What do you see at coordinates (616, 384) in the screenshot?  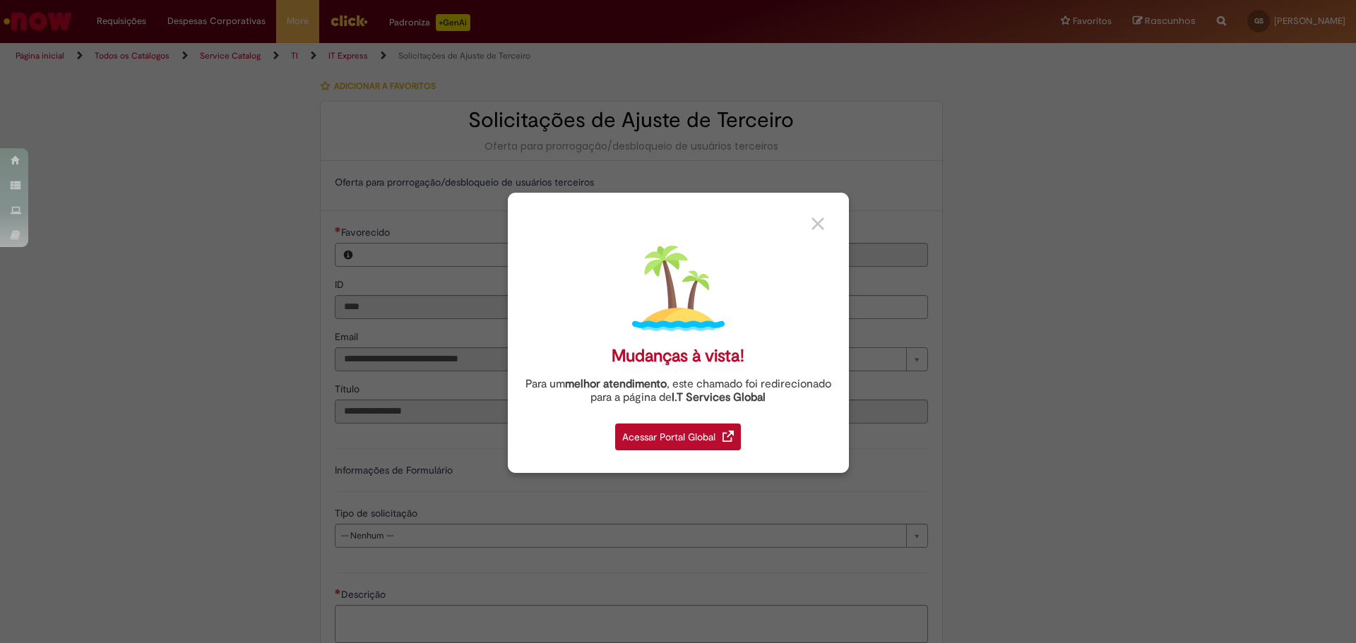 I see `strong: melhor atendimento` at bounding box center [616, 384].